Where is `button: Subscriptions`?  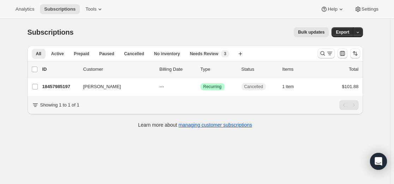 button: Subscriptions is located at coordinates (60, 9).